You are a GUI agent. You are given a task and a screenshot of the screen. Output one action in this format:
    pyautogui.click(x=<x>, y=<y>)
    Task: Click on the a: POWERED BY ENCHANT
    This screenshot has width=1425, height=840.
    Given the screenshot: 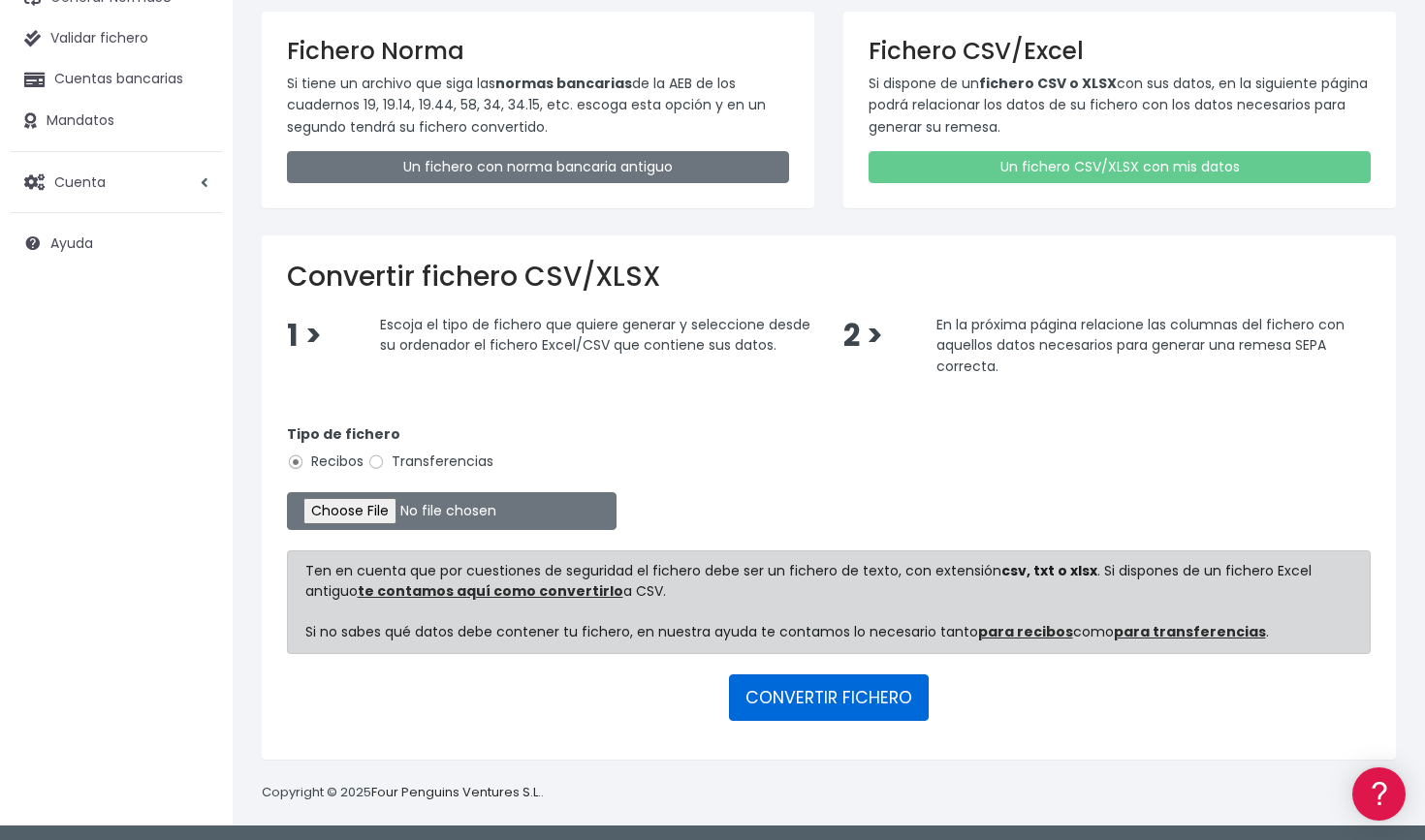 What is the action you would take?
    pyautogui.click(x=320, y=566)
    